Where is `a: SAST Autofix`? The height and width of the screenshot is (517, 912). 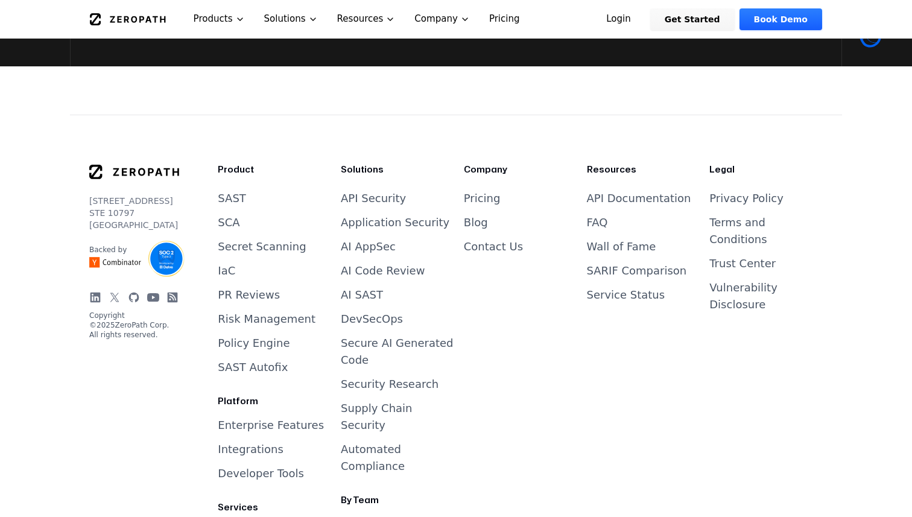
a: SAST Autofix is located at coordinates (253, 367).